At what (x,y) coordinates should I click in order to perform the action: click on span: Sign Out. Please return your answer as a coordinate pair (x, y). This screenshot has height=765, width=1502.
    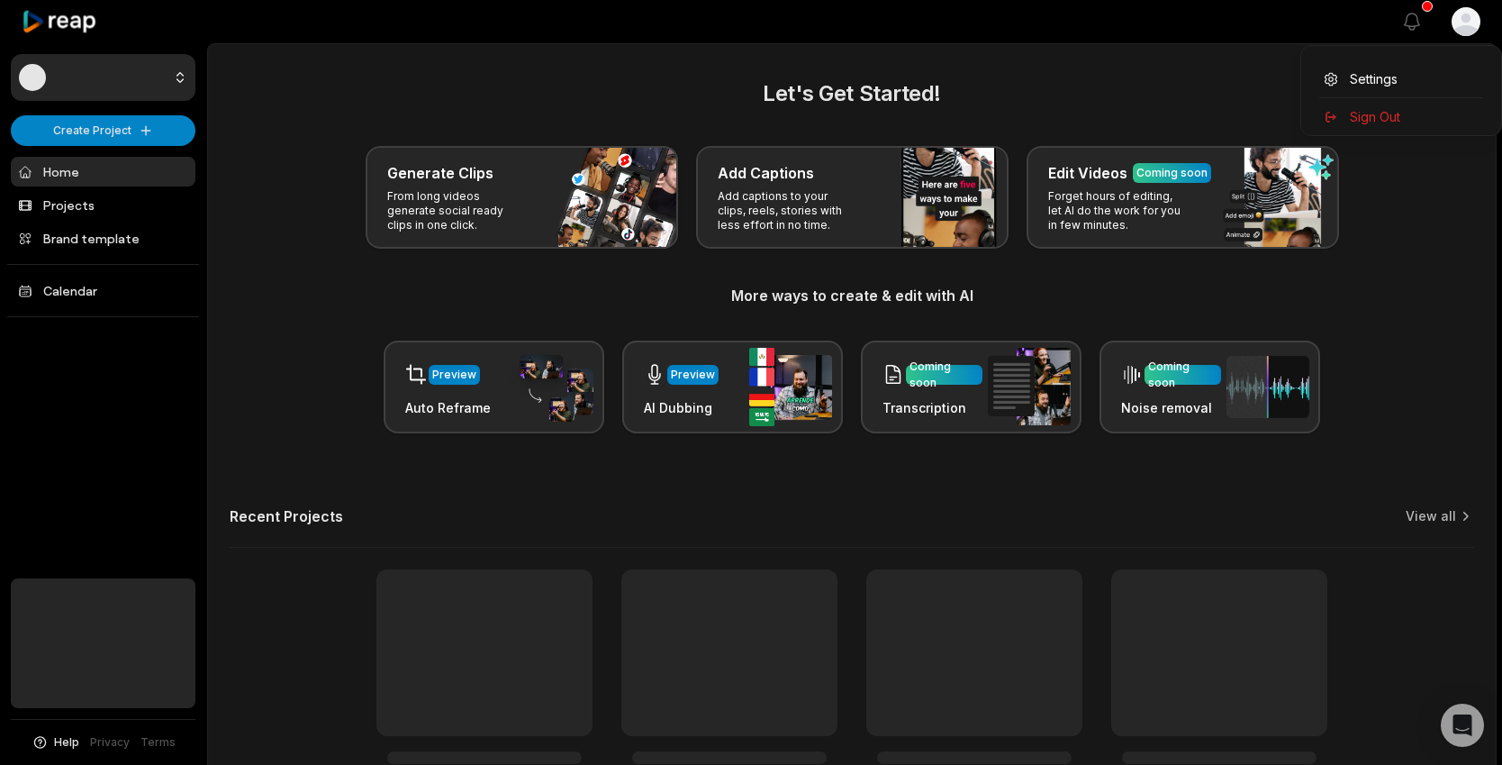
    Looking at the image, I should click on (1375, 116).